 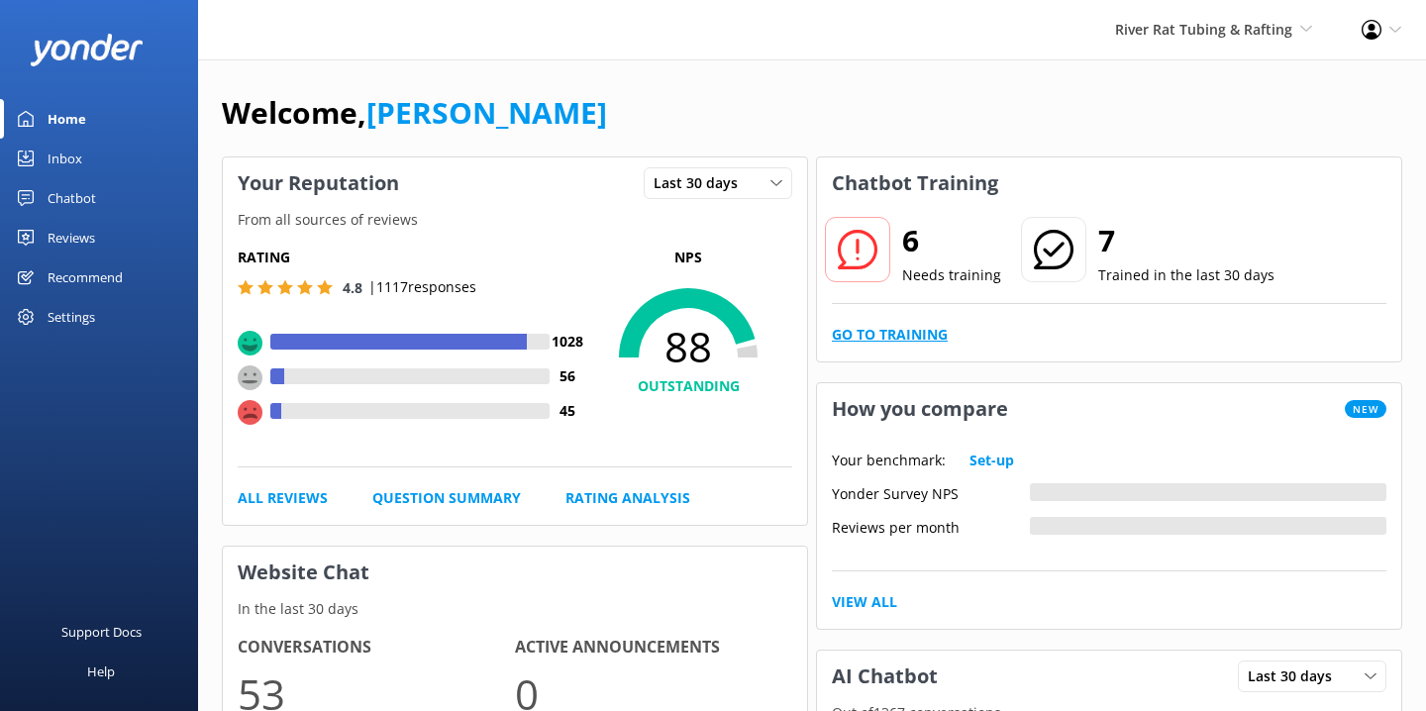 I want to click on div: Chatbot, so click(x=71, y=198).